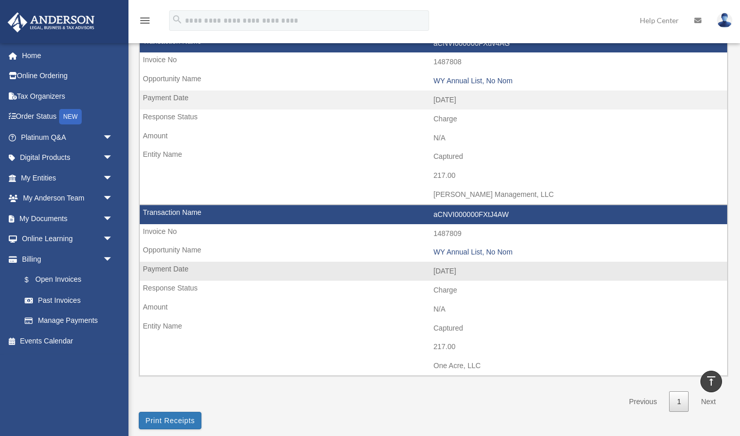 The height and width of the screenshot is (436, 740). Describe the element at coordinates (51, 22) in the screenshot. I see `img: Anderson Advisors Platinum Portal` at that location.